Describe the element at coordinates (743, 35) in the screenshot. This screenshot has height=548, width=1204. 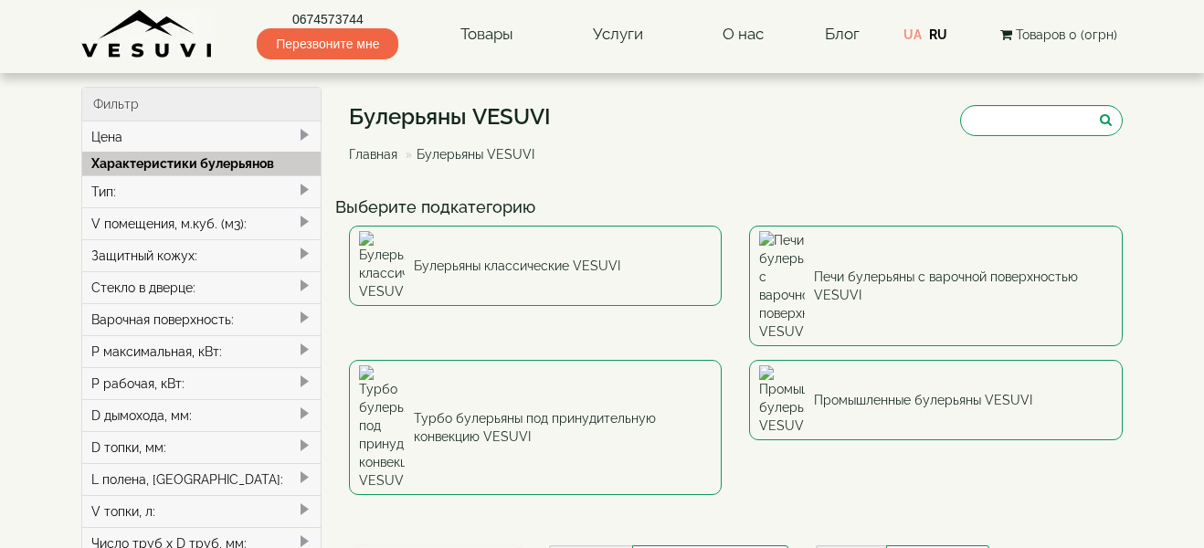
I see `a: О нас` at that location.